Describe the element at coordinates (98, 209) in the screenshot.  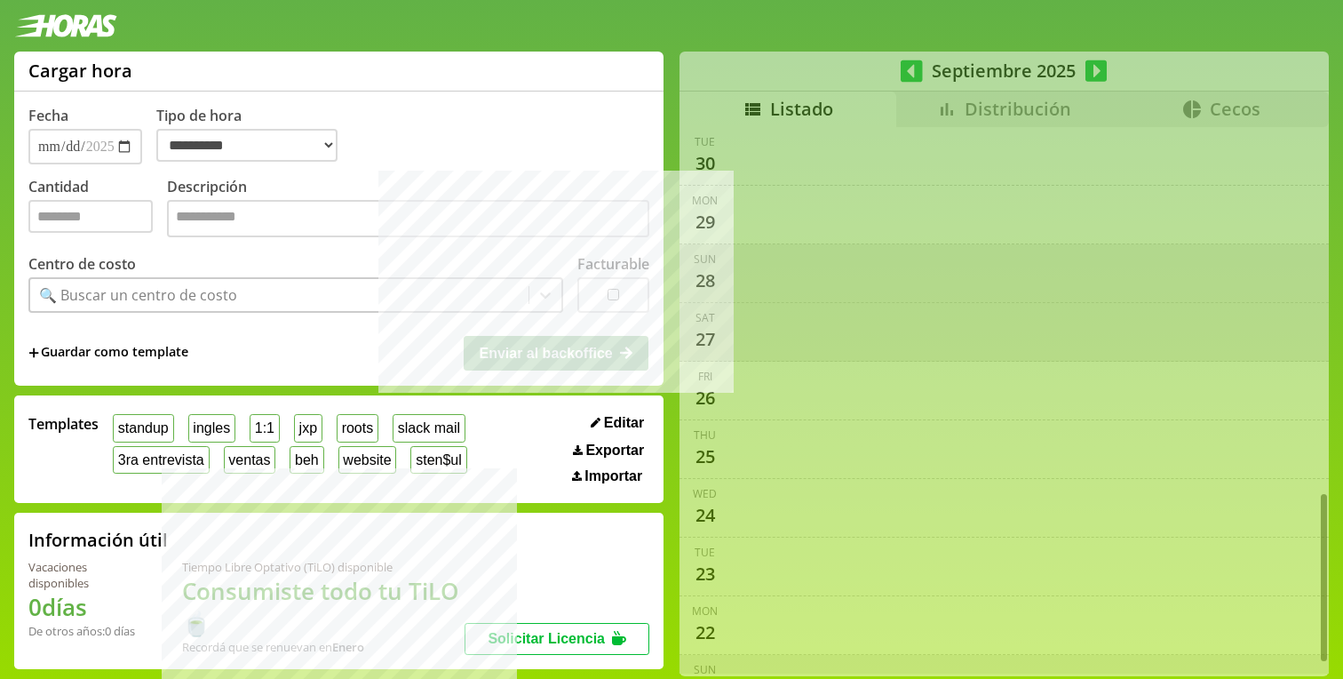
I see `label: Cantidad` at that location.